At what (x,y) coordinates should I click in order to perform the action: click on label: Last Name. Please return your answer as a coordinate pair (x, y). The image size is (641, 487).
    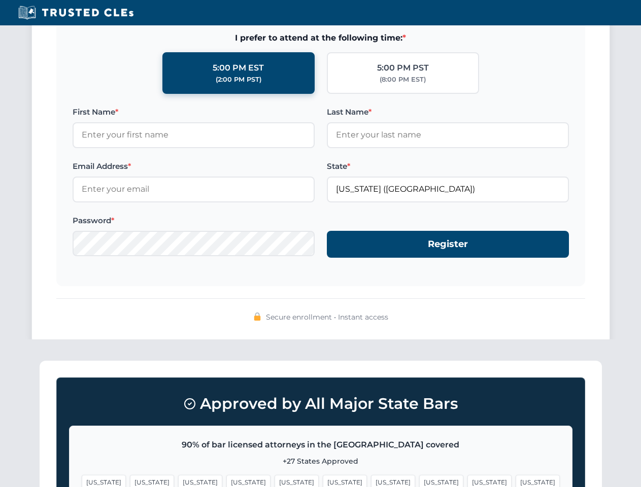
    Looking at the image, I should click on (448, 112).